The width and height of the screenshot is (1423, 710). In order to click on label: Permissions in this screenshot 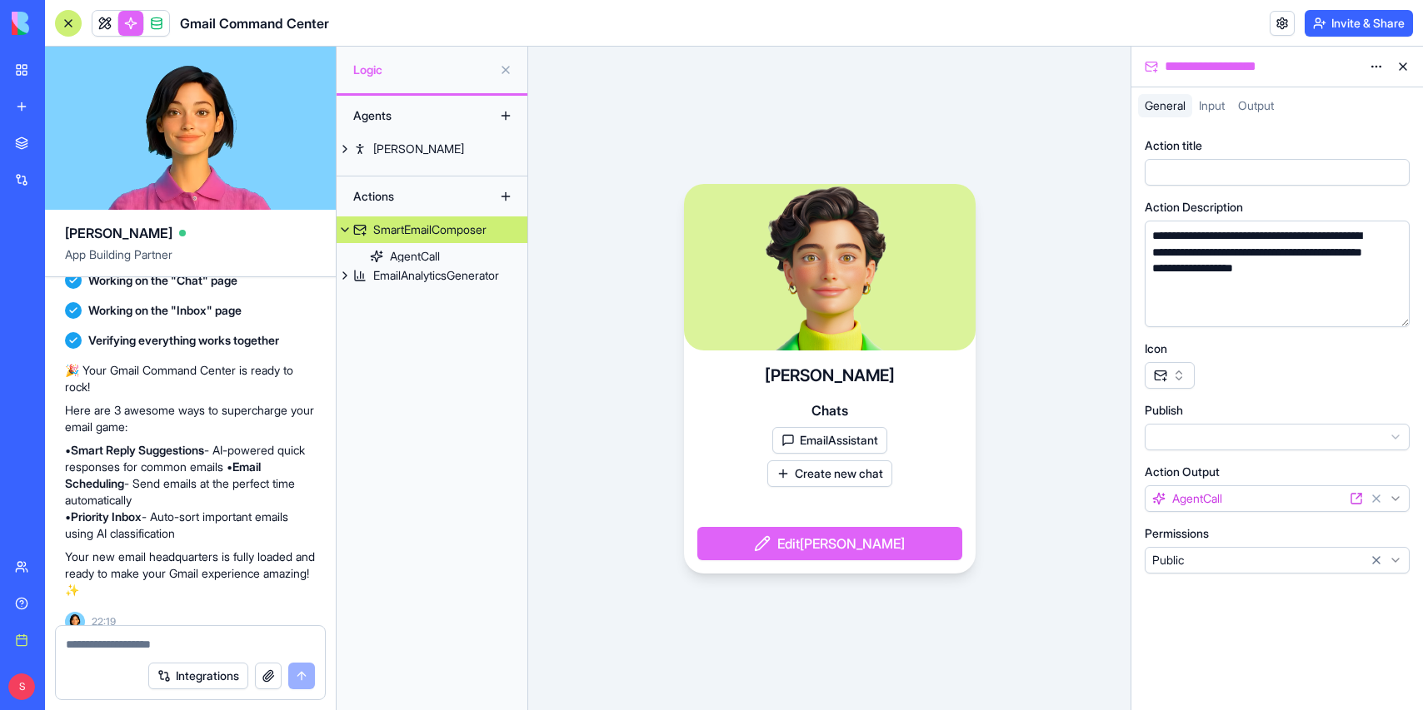, I will do `click(1176, 534)`.